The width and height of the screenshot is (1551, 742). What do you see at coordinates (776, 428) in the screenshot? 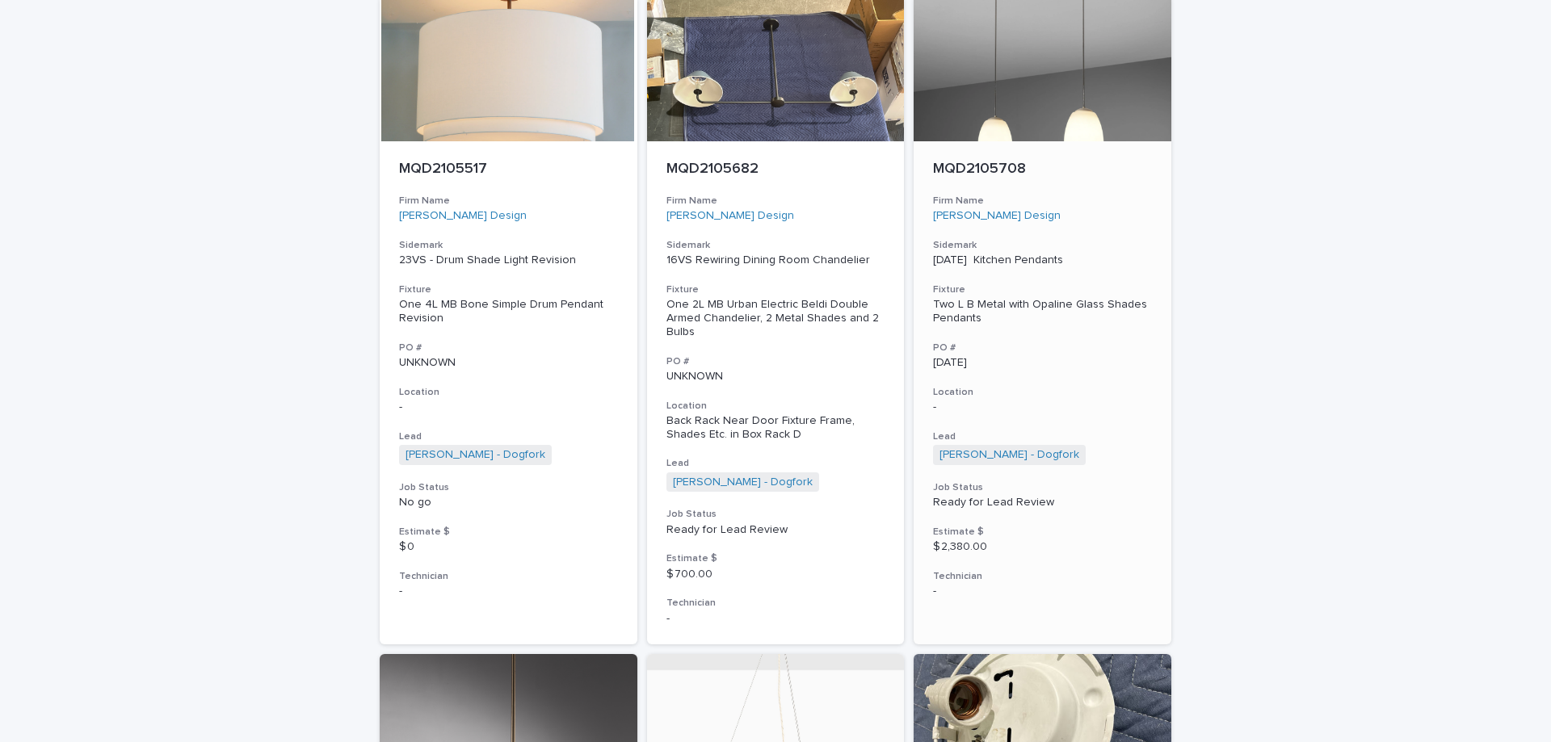
I see `p: Back Rack Near Door Fixture Frame, Shades Etc. in Box Rack D` at bounding box center [776, 428].